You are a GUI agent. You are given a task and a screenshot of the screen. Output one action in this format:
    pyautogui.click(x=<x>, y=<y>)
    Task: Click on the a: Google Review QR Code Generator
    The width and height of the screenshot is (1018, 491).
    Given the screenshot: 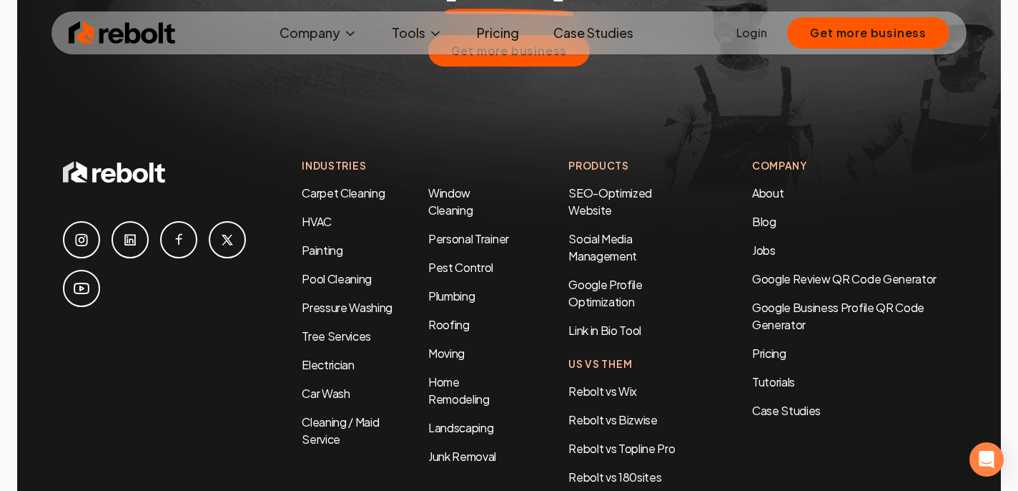 What is the action you would take?
    pyautogui.click(x=845, y=278)
    